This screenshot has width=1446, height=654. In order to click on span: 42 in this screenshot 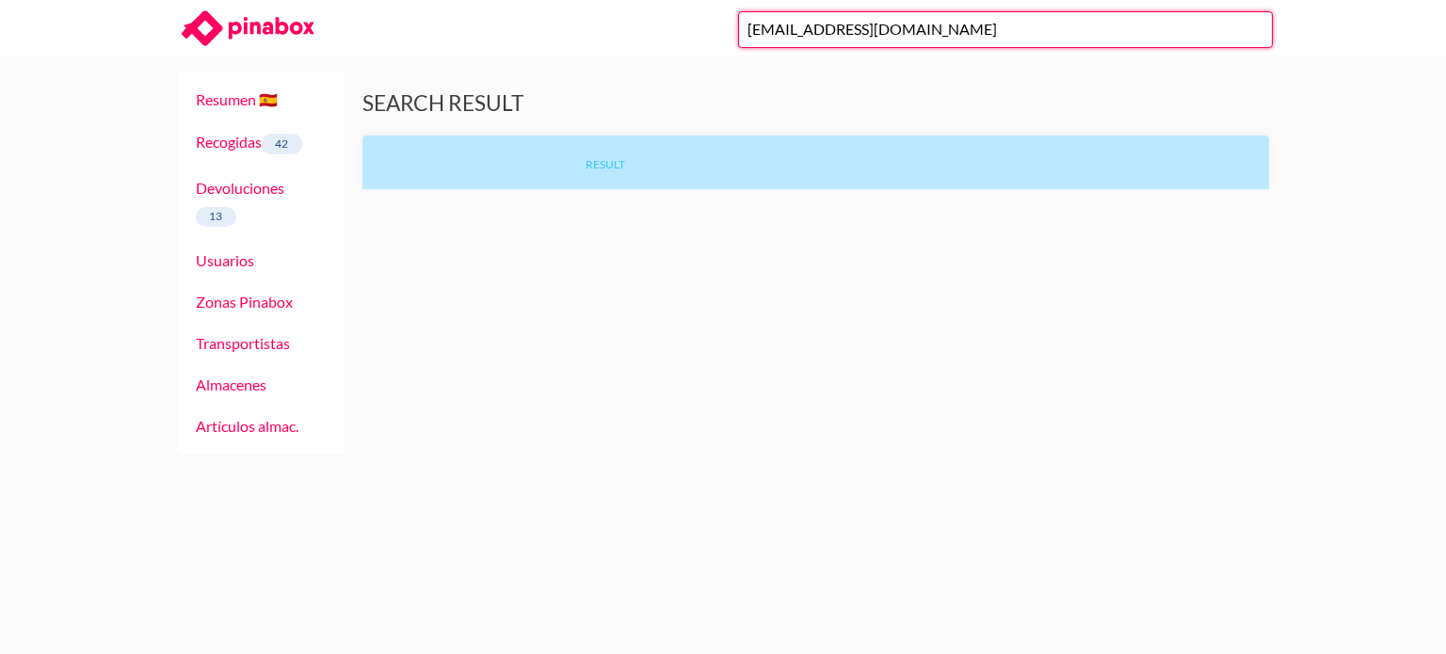, I will do `click(281, 144)`.